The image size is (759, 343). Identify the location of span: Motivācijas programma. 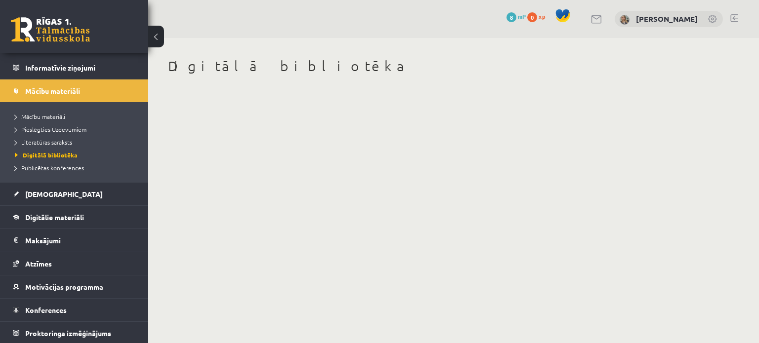
(64, 287).